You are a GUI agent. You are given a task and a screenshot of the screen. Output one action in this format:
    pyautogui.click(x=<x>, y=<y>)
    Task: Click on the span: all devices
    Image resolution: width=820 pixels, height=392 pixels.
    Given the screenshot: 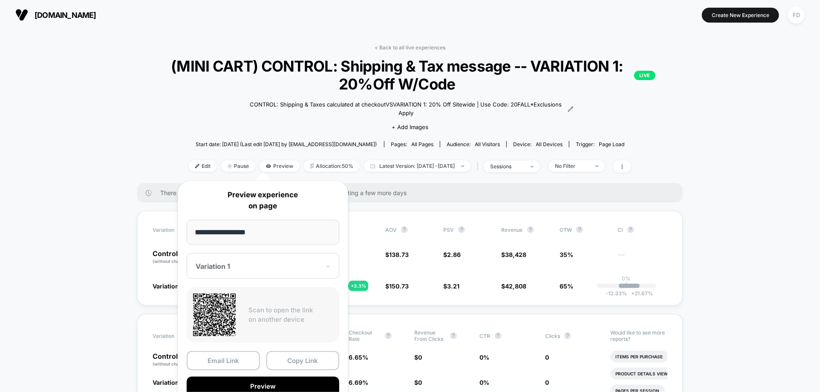 What is the action you would take?
    pyautogui.click(x=549, y=144)
    